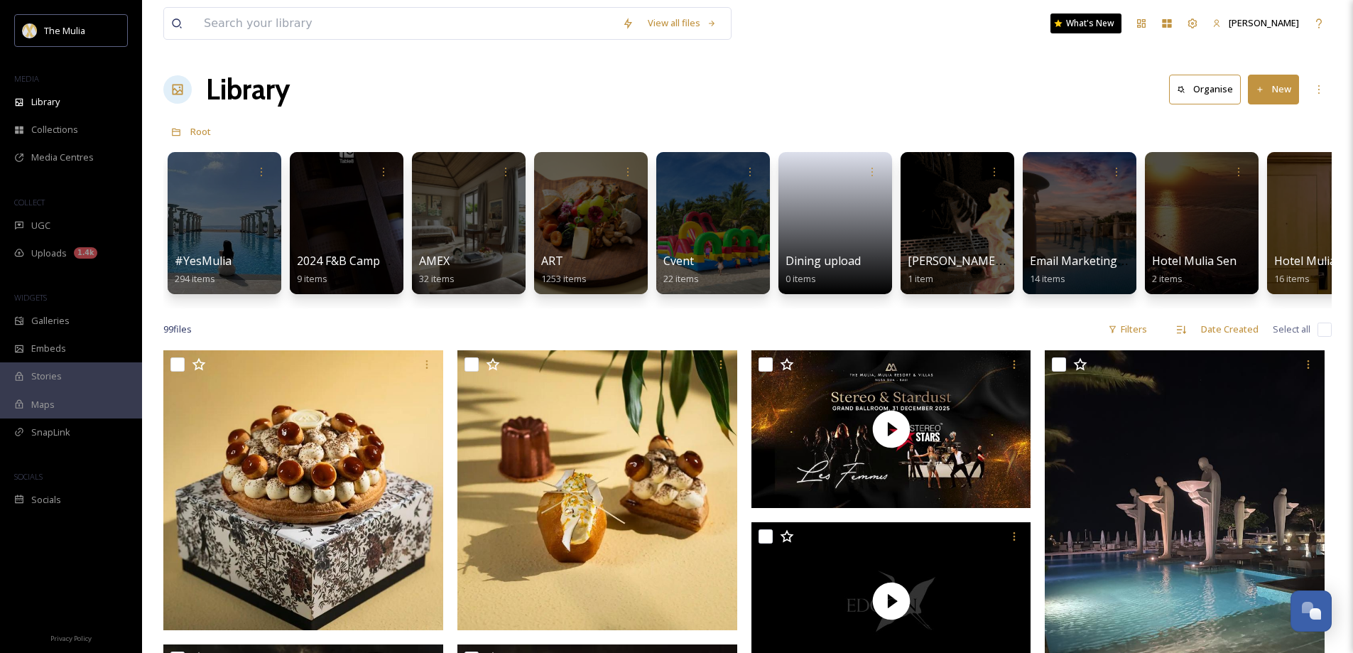 The width and height of the screenshot is (1353, 653). I want to click on span: WIDGETS, so click(31, 297).